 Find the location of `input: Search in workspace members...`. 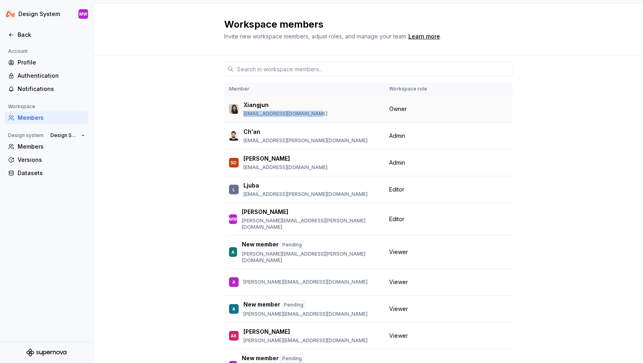

input: Search in workspace members... is located at coordinates (373, 69).